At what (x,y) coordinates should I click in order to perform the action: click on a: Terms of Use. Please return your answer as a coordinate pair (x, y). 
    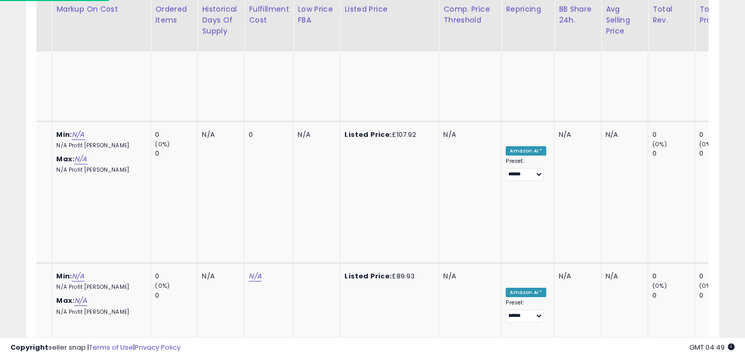
    Looking at the image, I should click on (111, 347).